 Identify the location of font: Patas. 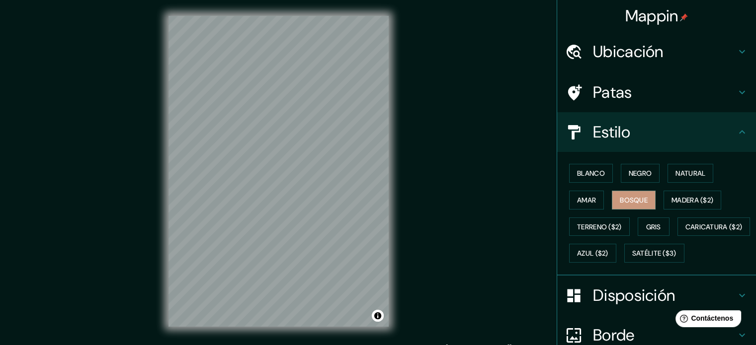
(612, 92).